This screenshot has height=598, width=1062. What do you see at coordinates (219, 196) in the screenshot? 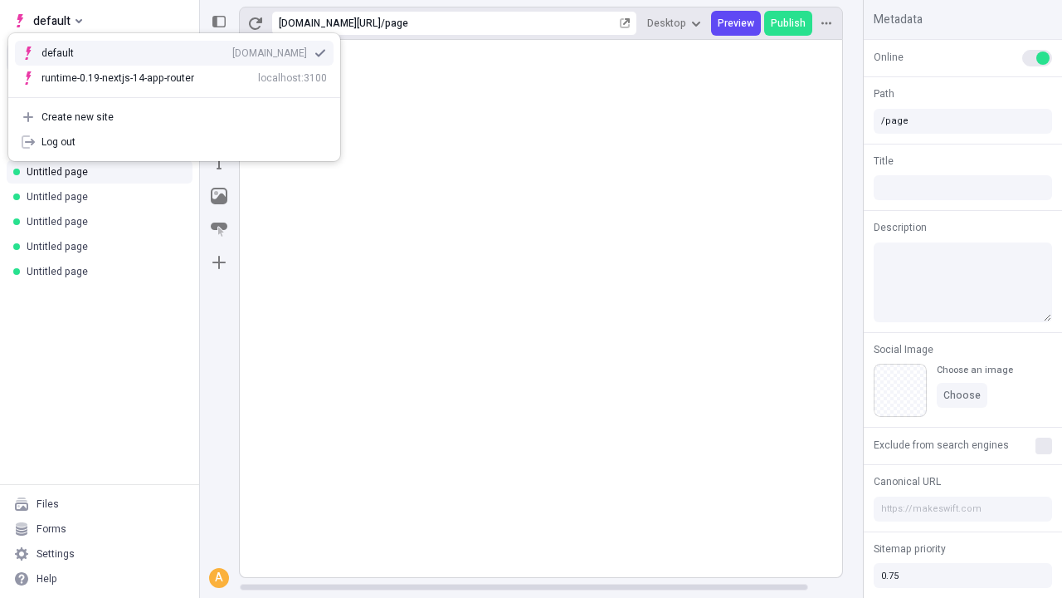
I see `button: Image` at bounding box center [219, 196].